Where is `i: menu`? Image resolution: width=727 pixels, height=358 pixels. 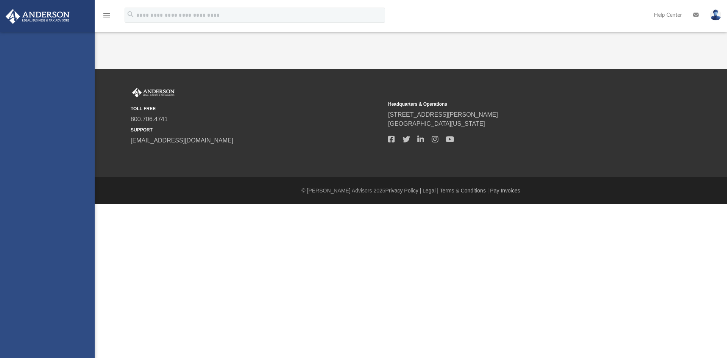 i: menu is located at coordinates (107, 15).